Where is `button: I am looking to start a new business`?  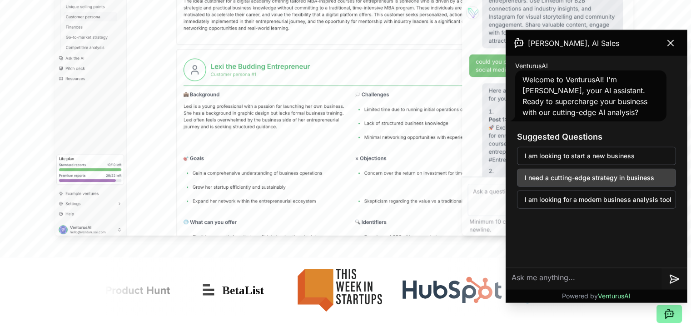
button: I am looking to start a new business is located at coordinates (597, 156).